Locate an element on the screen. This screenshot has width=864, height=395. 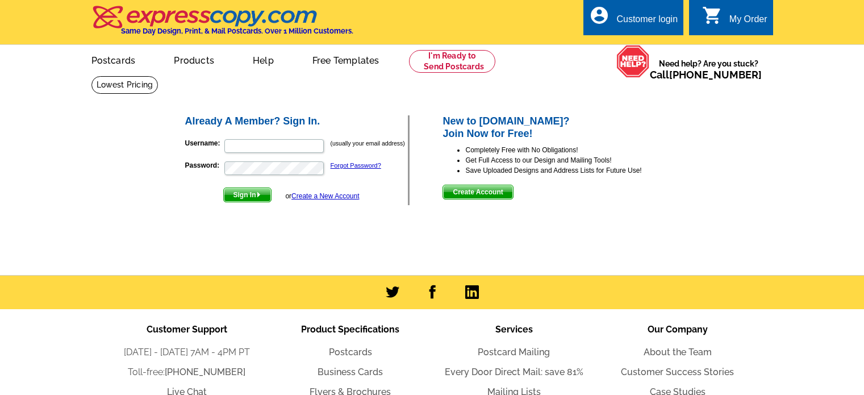
span: Customer Support is located at coordinates (187, 329).